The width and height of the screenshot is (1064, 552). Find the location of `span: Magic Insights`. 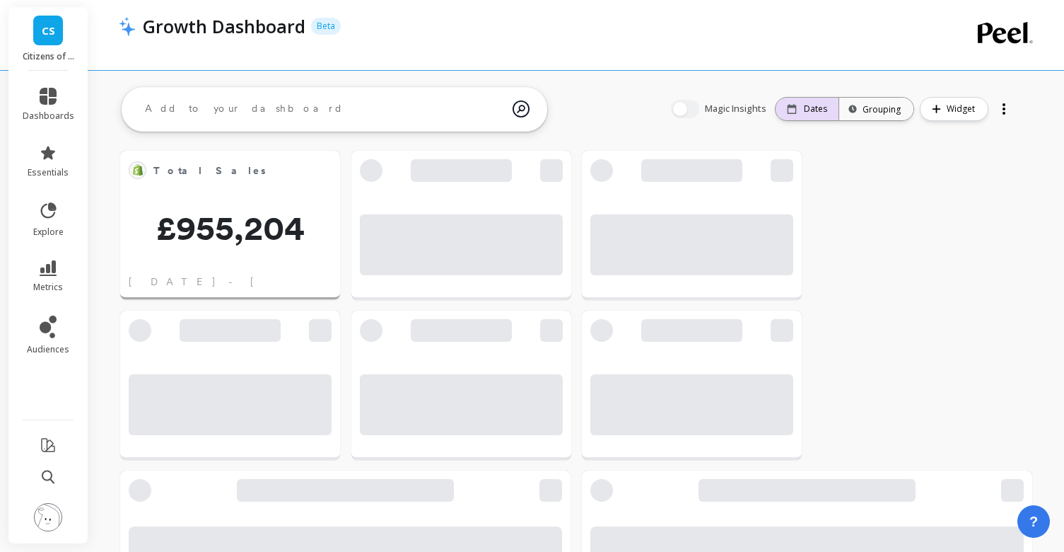

span: Magic Insights is located at coordinates (737, 109).